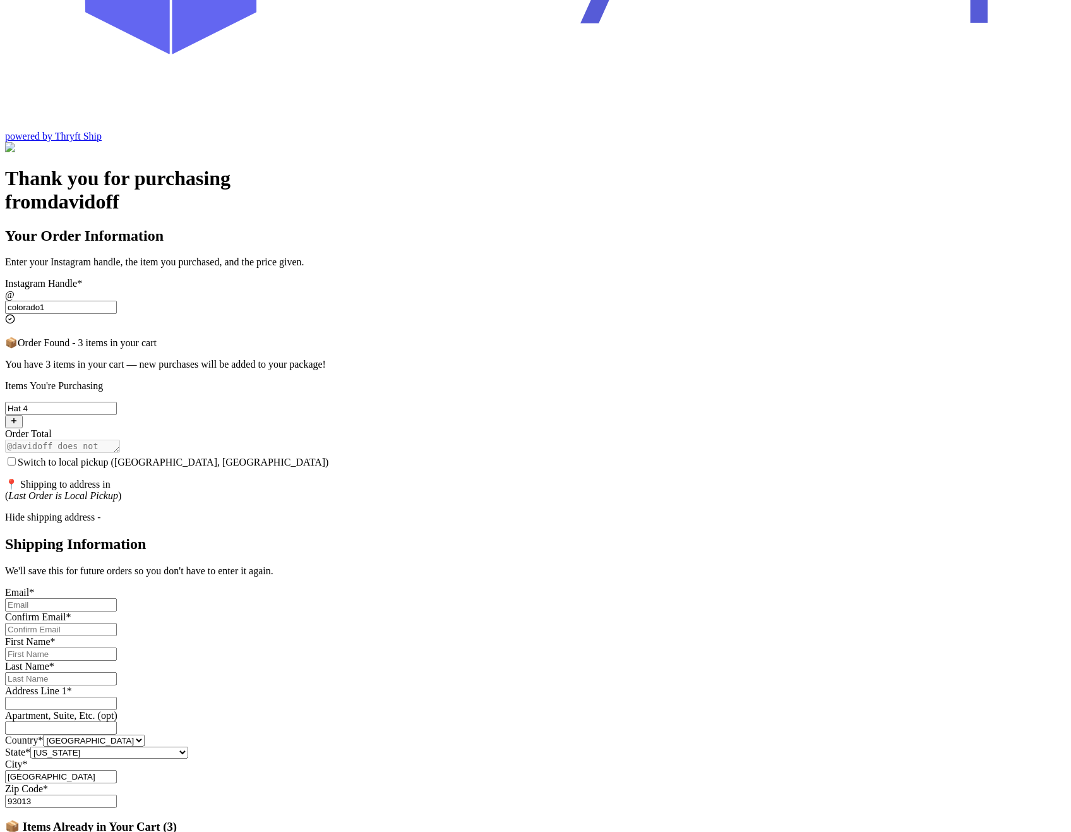 This screenshot has height=832, width=1071. What do you see at coordinates (53, 136) in the screenshot?
I see `a: powered by Thryft Ship` at bounding box center [53, 136].